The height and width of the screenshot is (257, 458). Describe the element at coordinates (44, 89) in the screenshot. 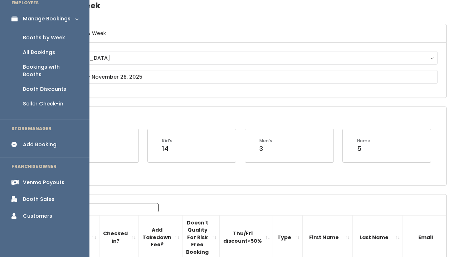

I see `div: Booth Discounts` at that location.